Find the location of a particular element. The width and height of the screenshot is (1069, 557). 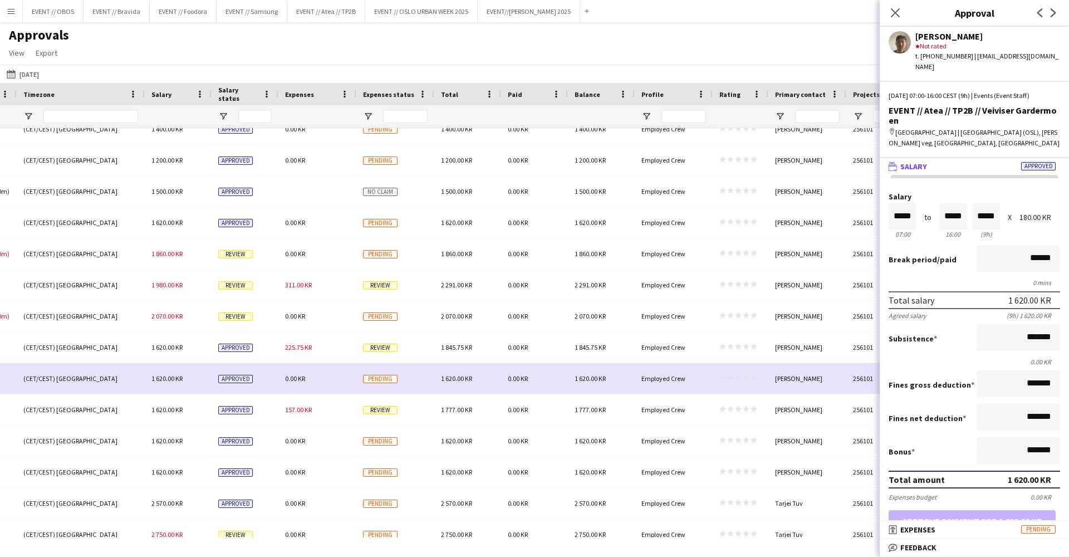

span: Primary contact is located at coordinates (800, 94).